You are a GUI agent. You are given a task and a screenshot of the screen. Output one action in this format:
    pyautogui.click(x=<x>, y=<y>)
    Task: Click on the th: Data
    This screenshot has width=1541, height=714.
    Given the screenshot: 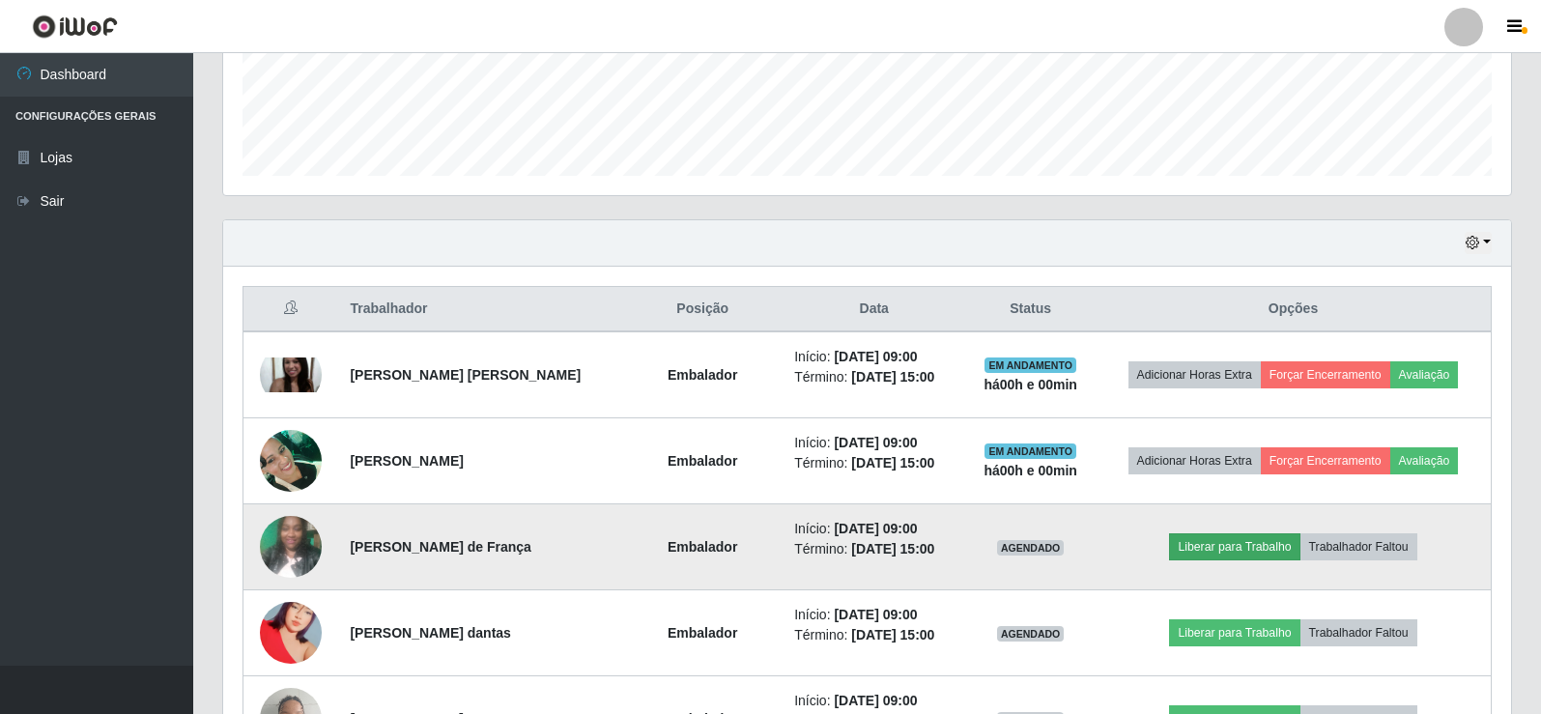 What is the action you would take?
    pyautogui.click(x=873, y=309)
    